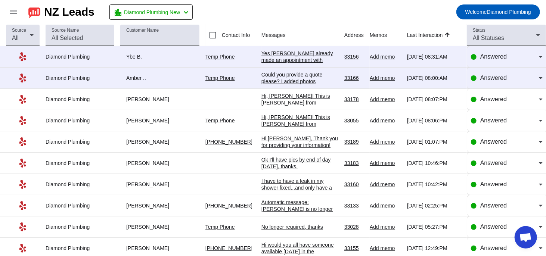 Image resolution: width=546 pixels, height=256 pixels. Describe the element at coordinates (65, 30) in the screenshot. I see `mat-label: Source Name` at that location.